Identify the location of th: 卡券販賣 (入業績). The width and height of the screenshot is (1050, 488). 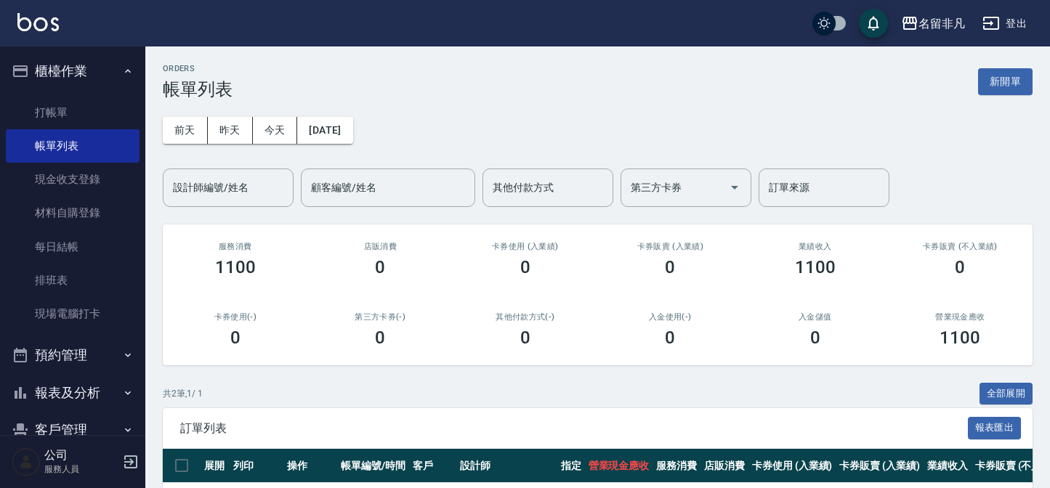
(879, 466).